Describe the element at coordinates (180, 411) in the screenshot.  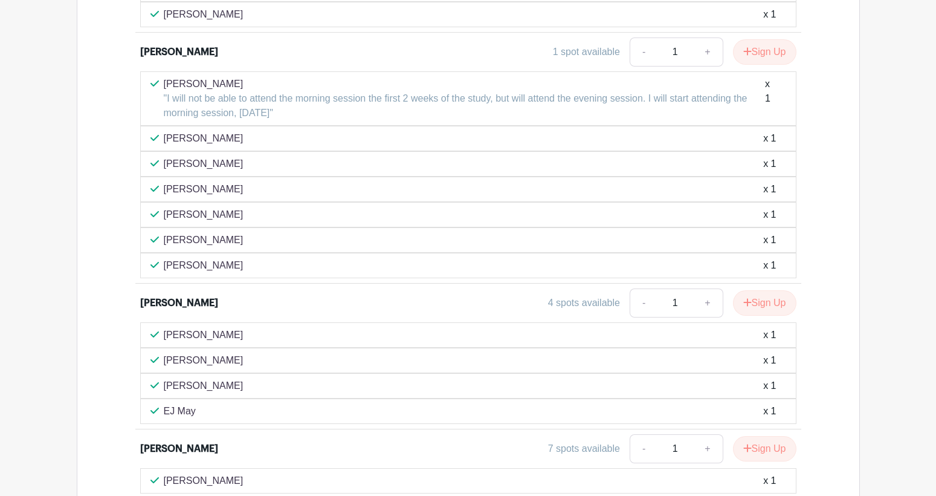
I see `p: EJ May` at that location.